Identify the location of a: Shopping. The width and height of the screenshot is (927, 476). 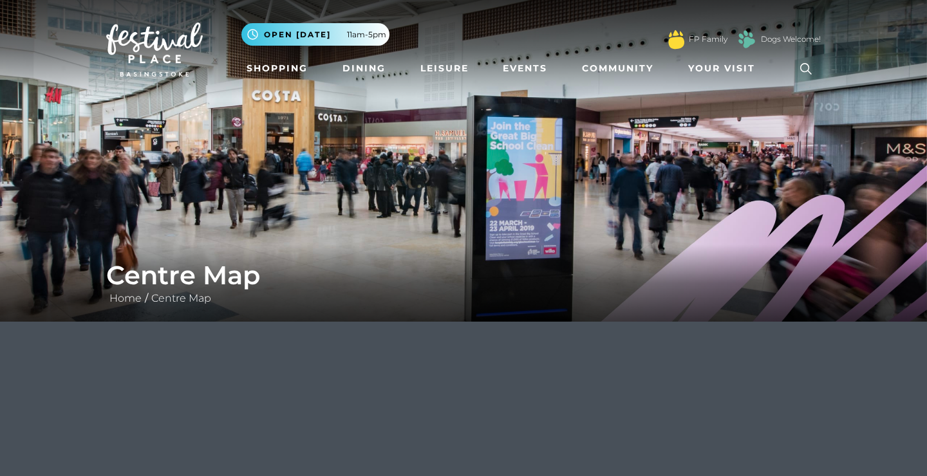
(277, 68).